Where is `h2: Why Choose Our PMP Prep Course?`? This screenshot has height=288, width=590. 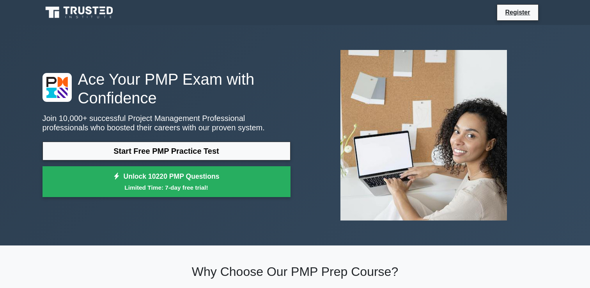
h2: Why Choose Our PMP Prep Course? is located at coordinates (295, 272).